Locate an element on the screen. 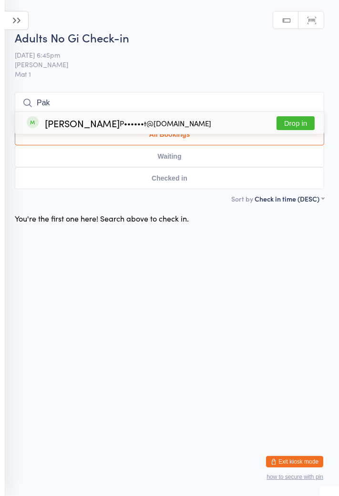 Image resolution: width=339 pixels, height=496 pixels. button: Drop in is located at coordinates (295, 123).